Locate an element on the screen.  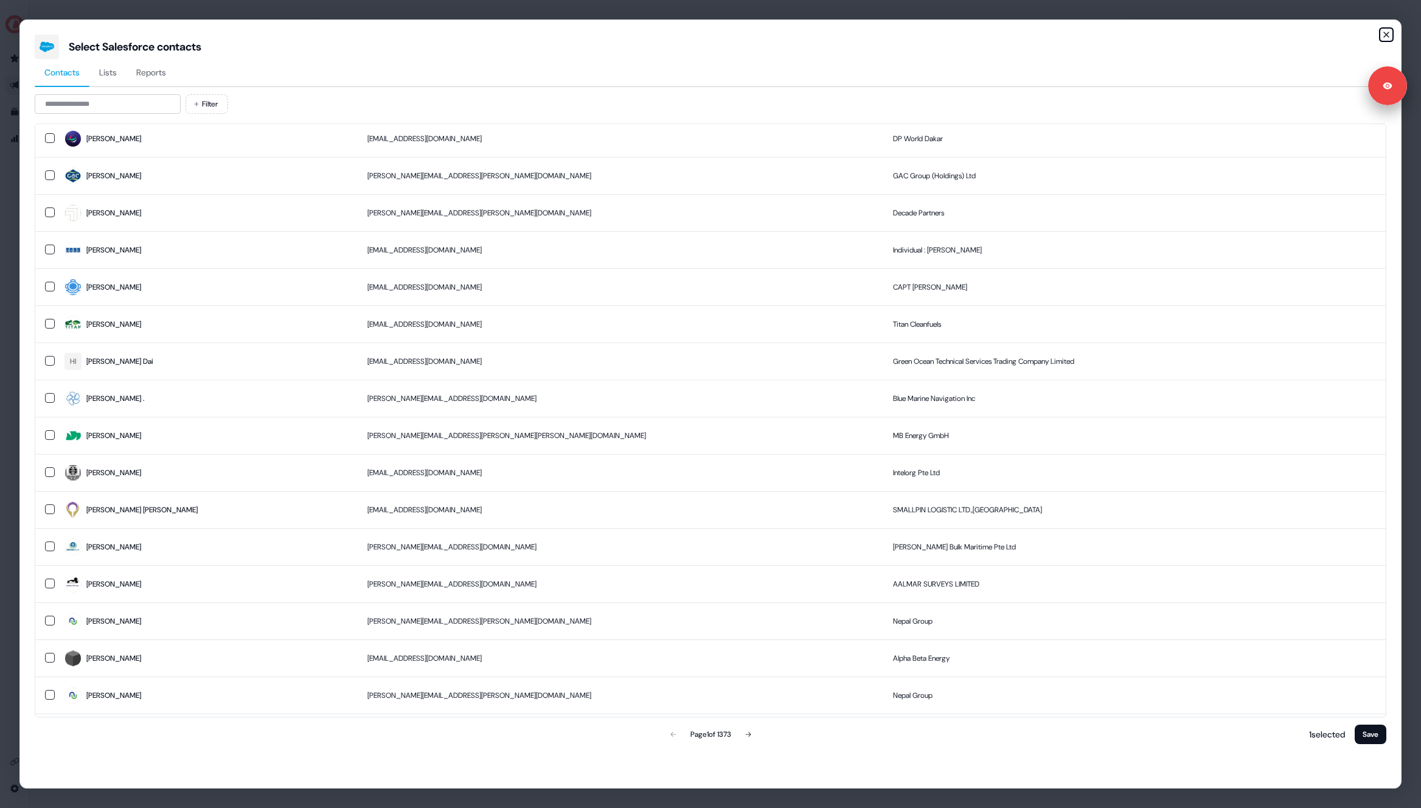
td: Intelorg Pte Ltd is located at coordinates (1135, 472).